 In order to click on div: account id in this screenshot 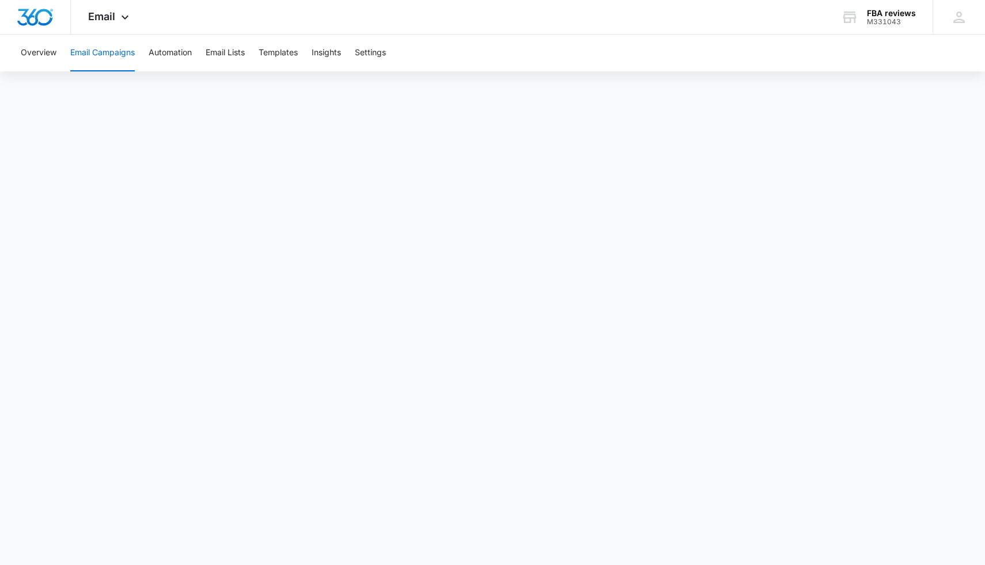, I will do `click(891, 22)`.